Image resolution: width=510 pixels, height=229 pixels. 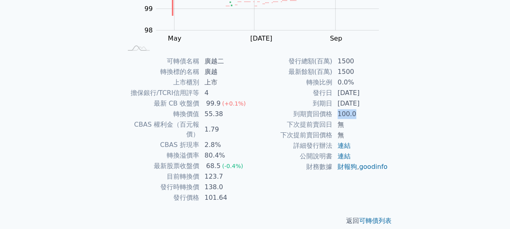 I want to click on div: 99.9, so click(x=213, y=103).